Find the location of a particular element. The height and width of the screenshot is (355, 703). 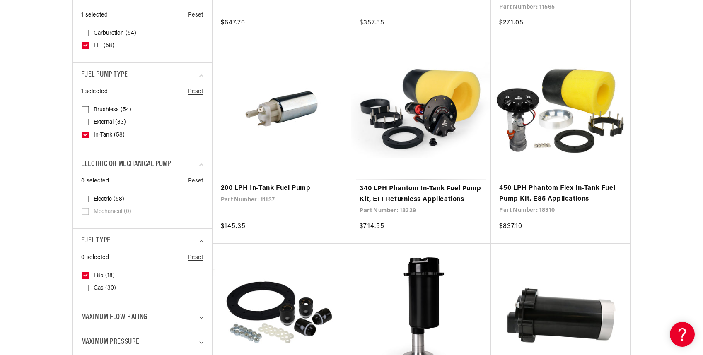

summary: Fuel Type (0 selected) is located at coordinates (142, 241).